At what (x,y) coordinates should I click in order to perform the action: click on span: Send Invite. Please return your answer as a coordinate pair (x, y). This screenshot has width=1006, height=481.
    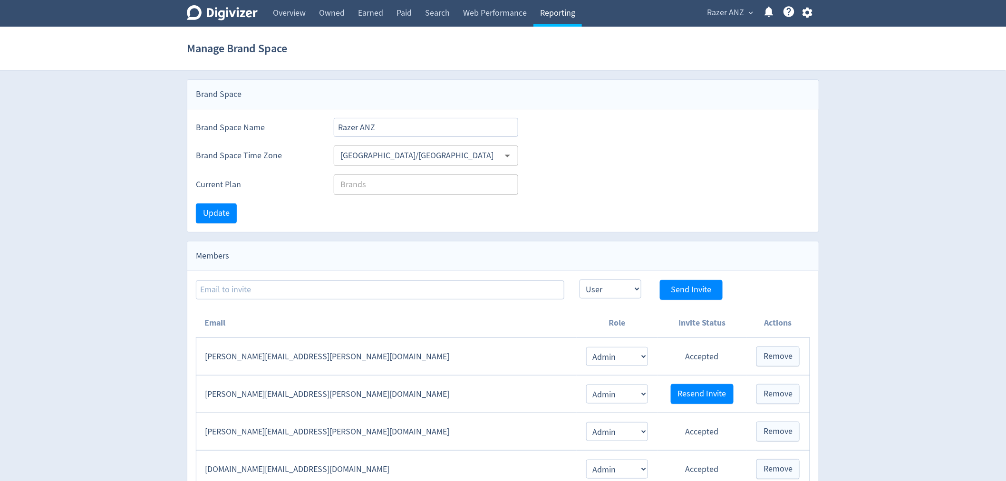
    Looking at the image, I should click on (691, 290).